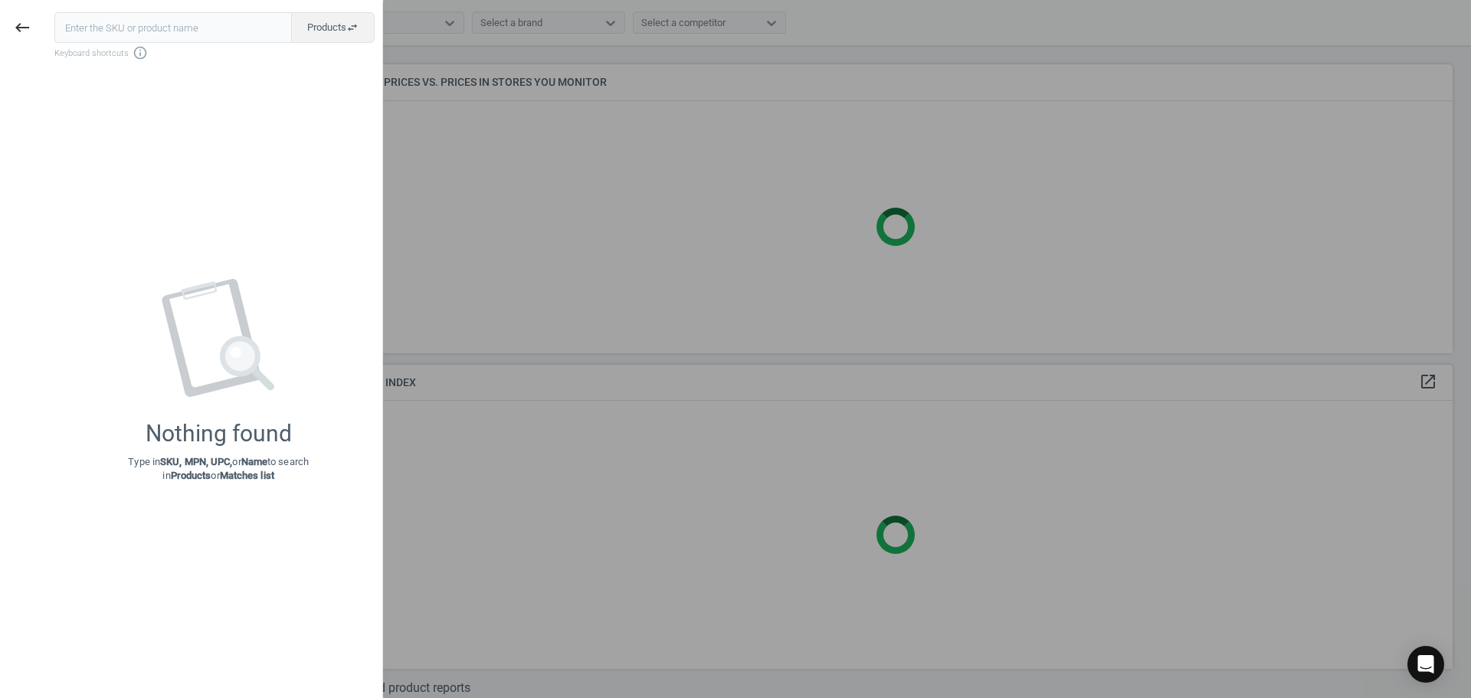 This screenshot has height=698, width=1471. What do you see at coordinates (215, 53) in the screenshot?
I see `span: Keyboard shortcuts` at bounding box center [215, 53].